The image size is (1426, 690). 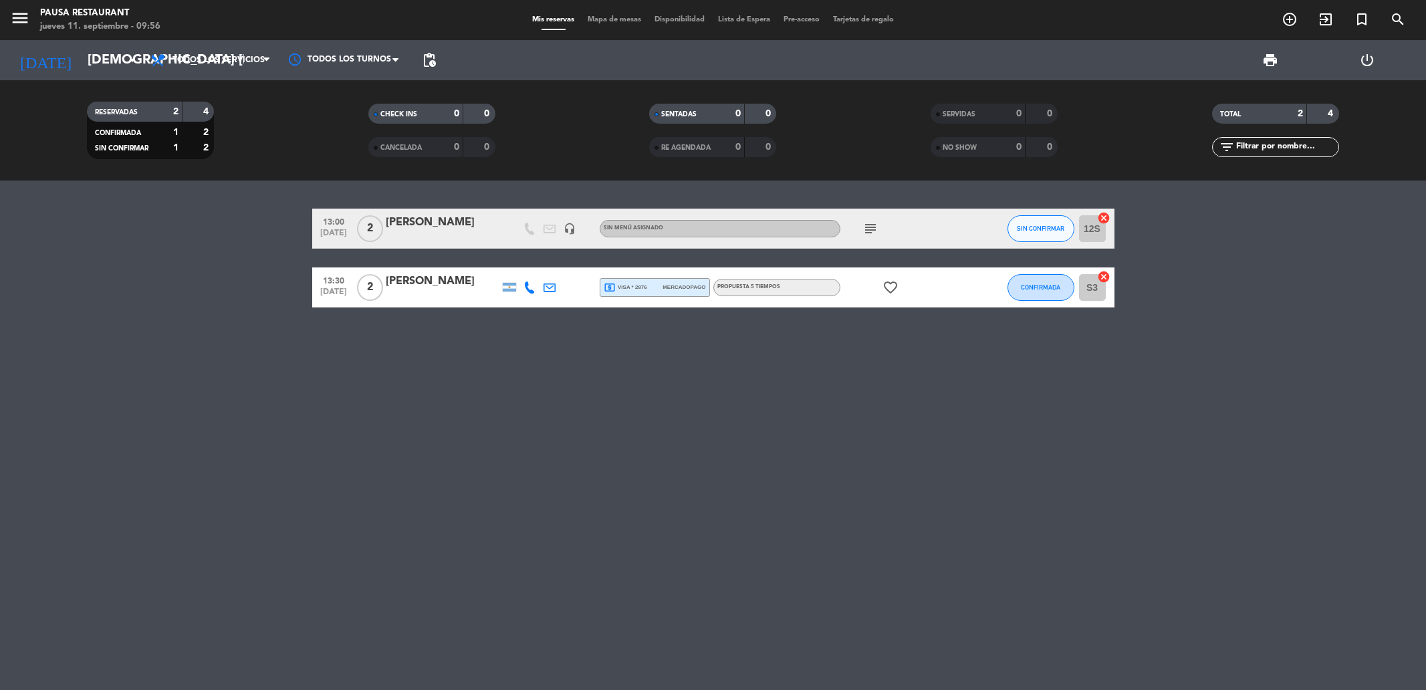 I want to click on div: Pausa Restaurant, so click(x=100, y=13).